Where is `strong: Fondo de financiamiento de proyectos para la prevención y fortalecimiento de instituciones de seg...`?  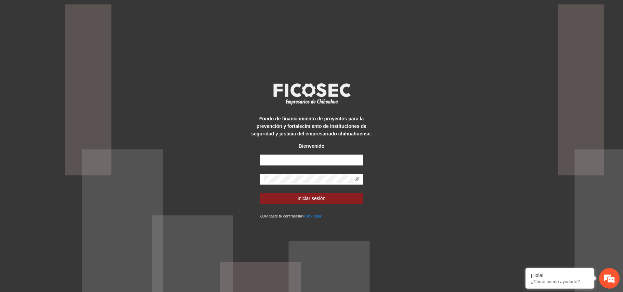 strong: Fondo de financiamiento de proyectos para la prevención y fortalecimiento de instituciones de seg... is located at coordinates (311, 126).